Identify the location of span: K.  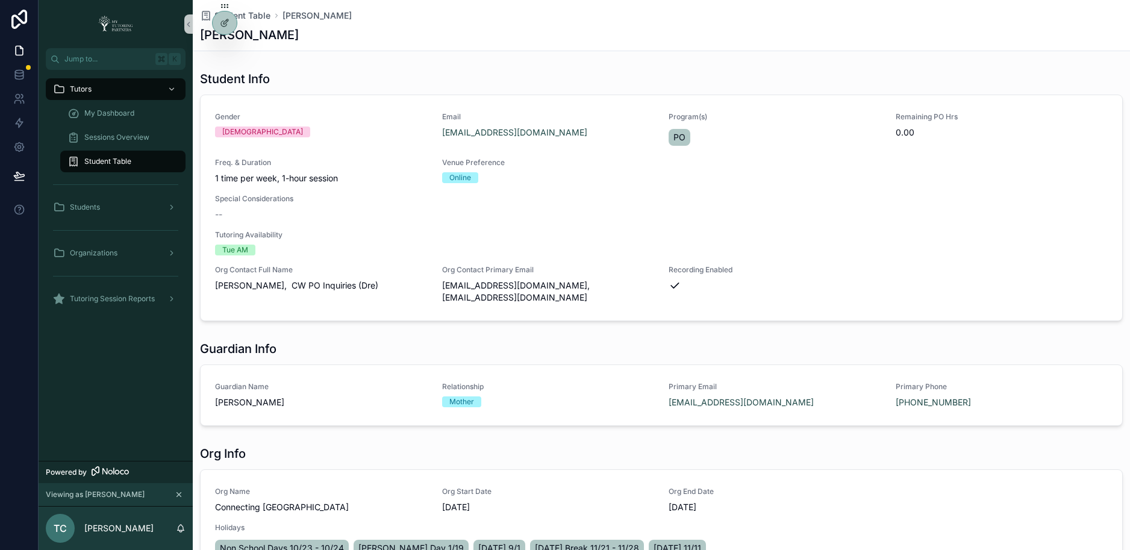
(175, 59).